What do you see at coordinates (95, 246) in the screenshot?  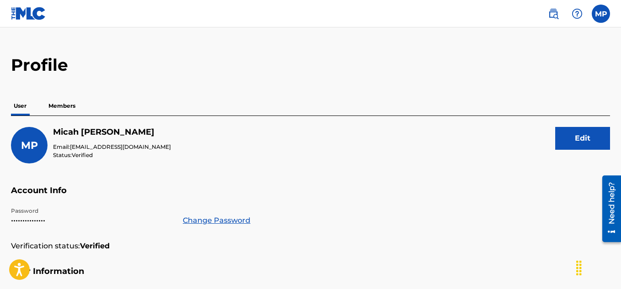 I see `strong: Verified` at bounding box center [95, 246].